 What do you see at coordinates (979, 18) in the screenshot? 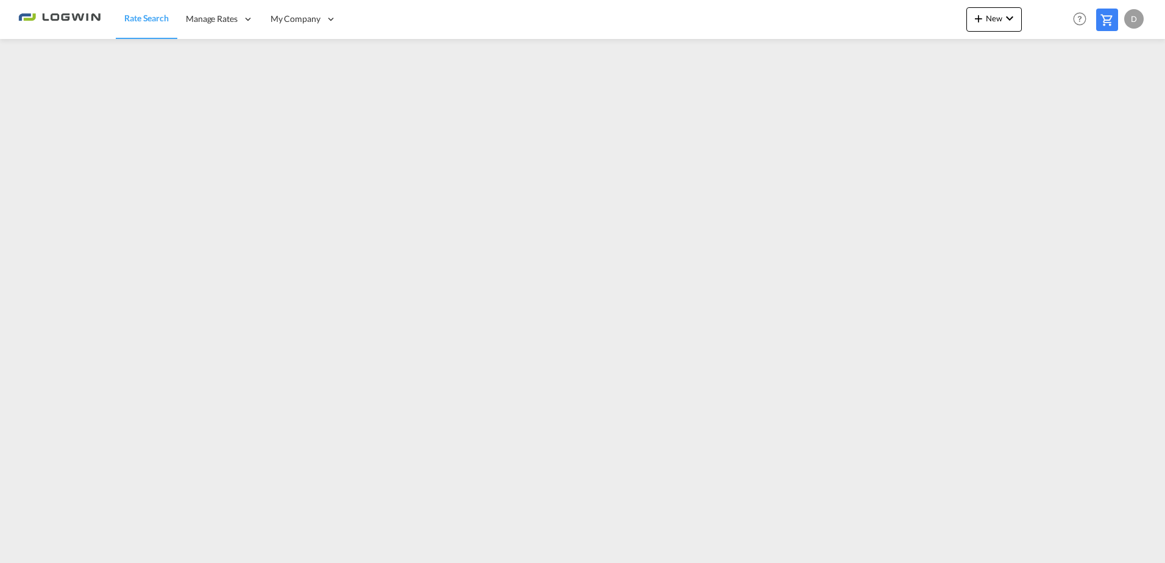
I see `md-icon: icon-plus 400-fg` at bounding box center [979, 18].